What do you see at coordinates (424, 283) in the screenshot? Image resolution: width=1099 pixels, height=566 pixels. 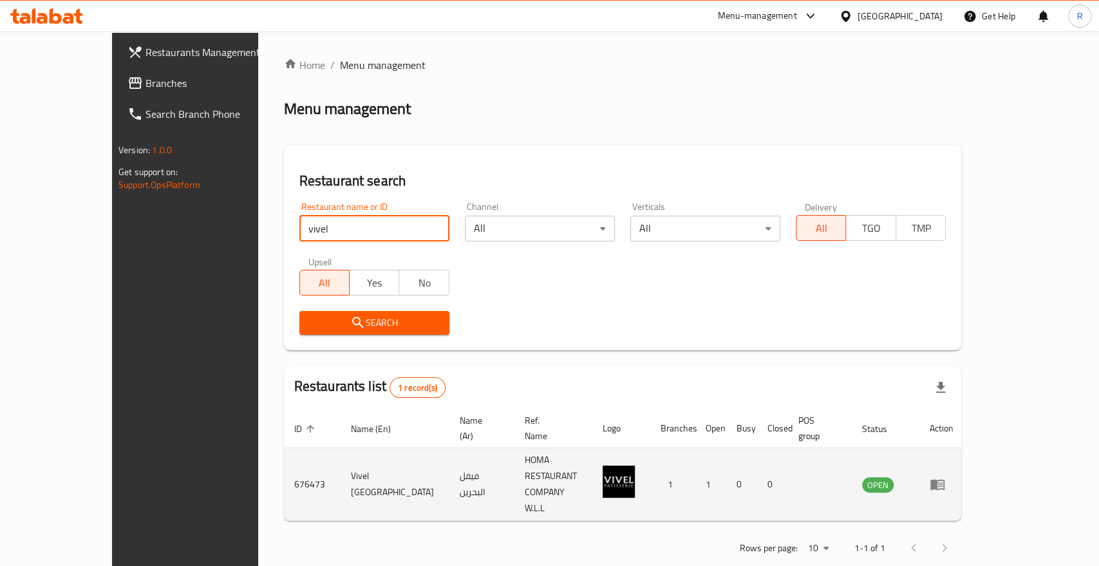 I see `button: No` at bounding box center [424, 283].